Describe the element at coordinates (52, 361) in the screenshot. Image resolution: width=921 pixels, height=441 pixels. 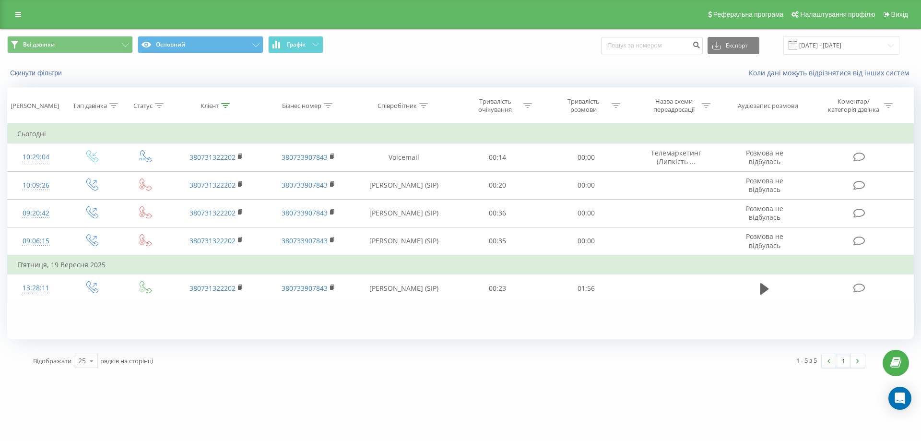
I see `span: Відображати` at that location.